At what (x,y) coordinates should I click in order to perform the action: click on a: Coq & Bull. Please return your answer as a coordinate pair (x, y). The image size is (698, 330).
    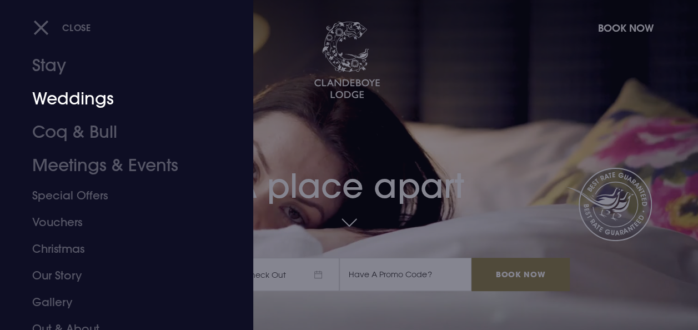
    Looking at the image, I should click on (119, 132).